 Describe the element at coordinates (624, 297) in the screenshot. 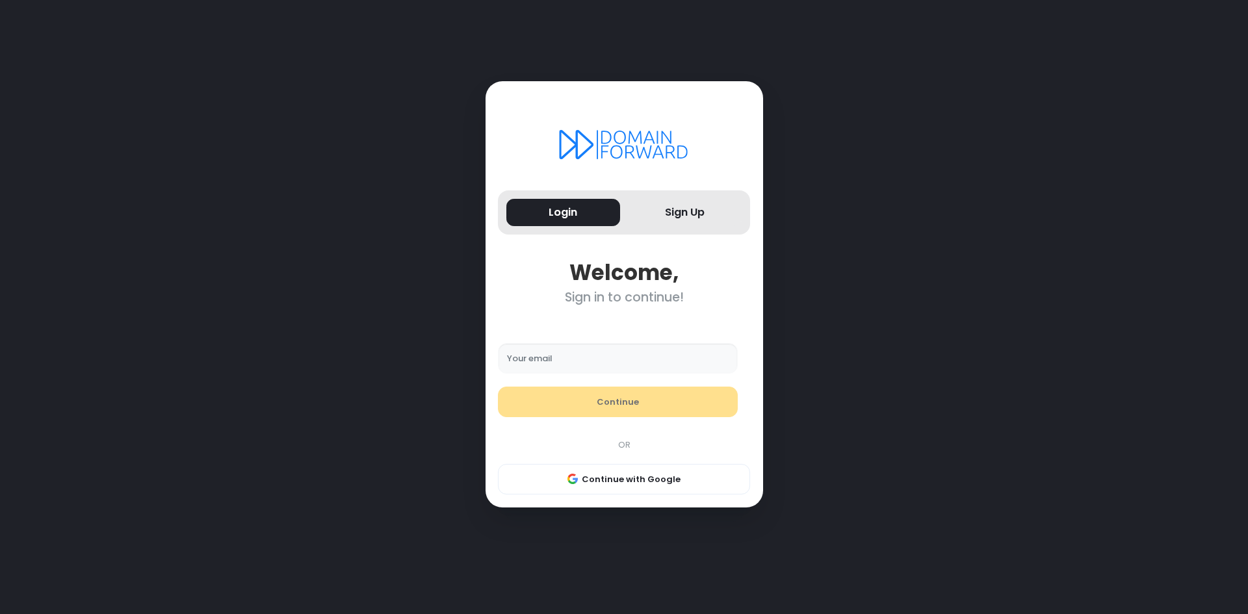

I see `div: Sign in to continue!` at that location.